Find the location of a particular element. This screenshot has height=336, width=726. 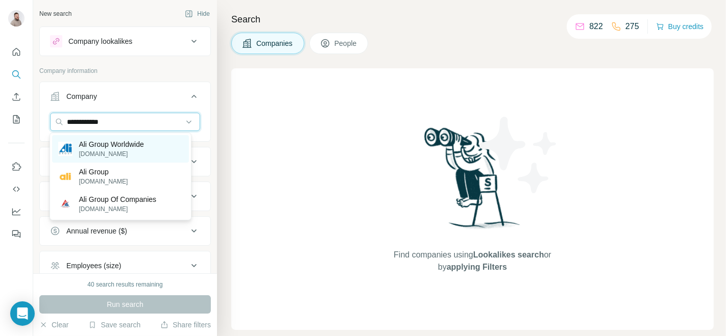

button: Buy credits is located at coordinates (680, 27).